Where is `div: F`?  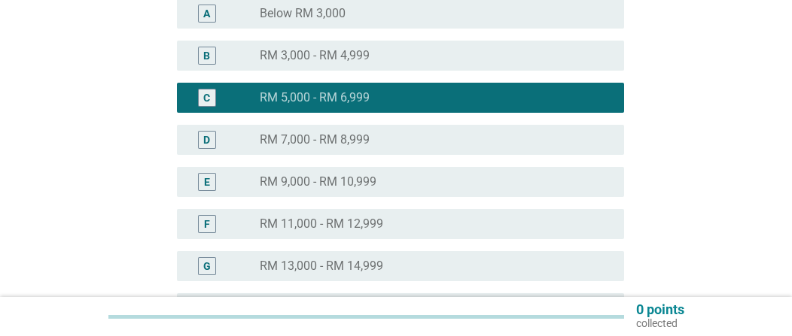
div: F is located at coordinates (207, 224).